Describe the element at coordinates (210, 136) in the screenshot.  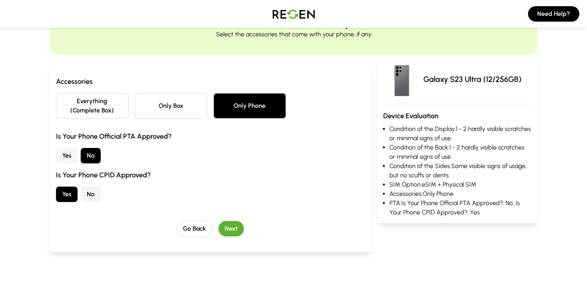
I see `h3: Is Your Phone Official PTA Approved?` at that location.